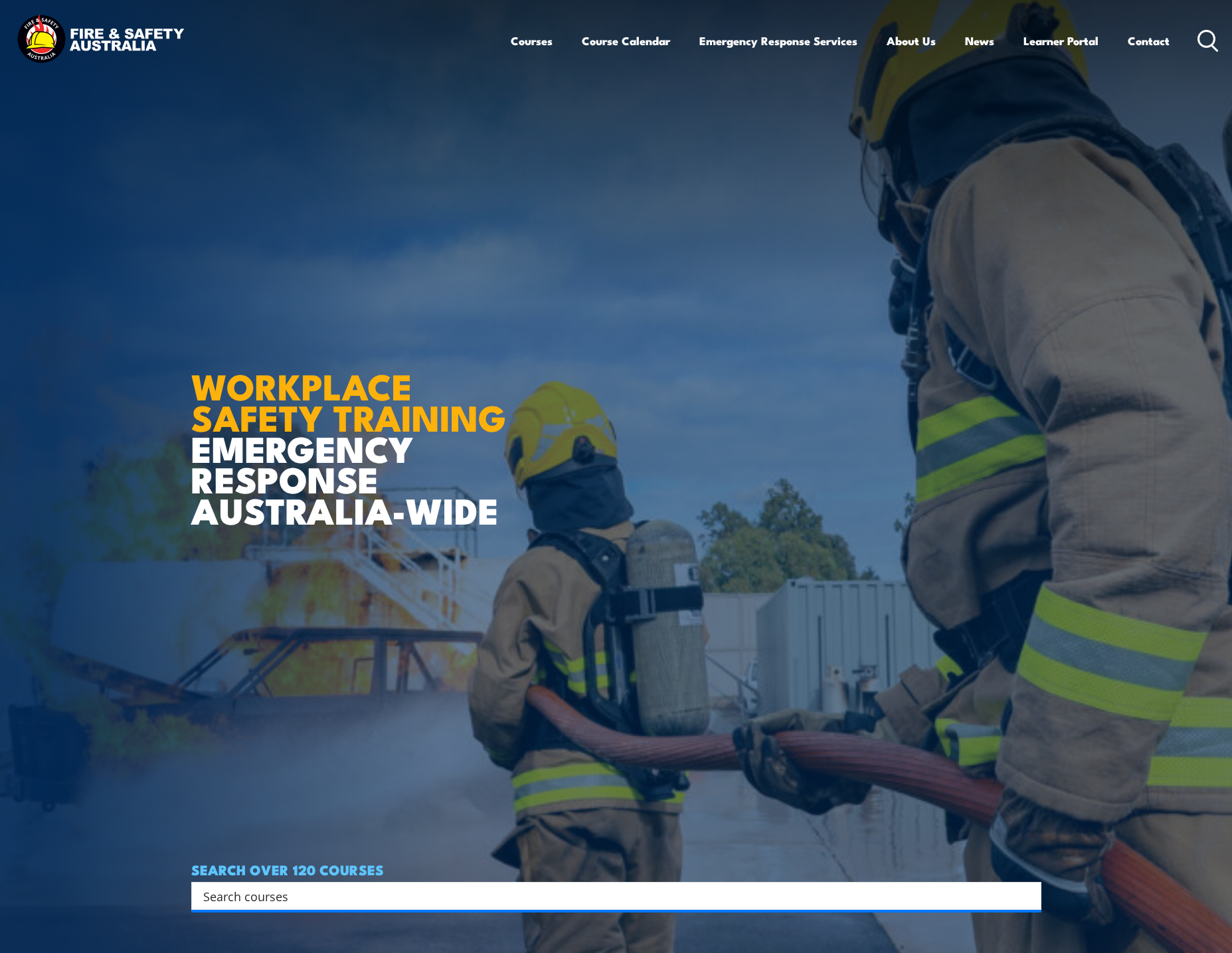 The width and height of the screenshot is (1232, 953). Describe the element at coordinates (980, 40) in the screenshot. I see `a: News` at that location.